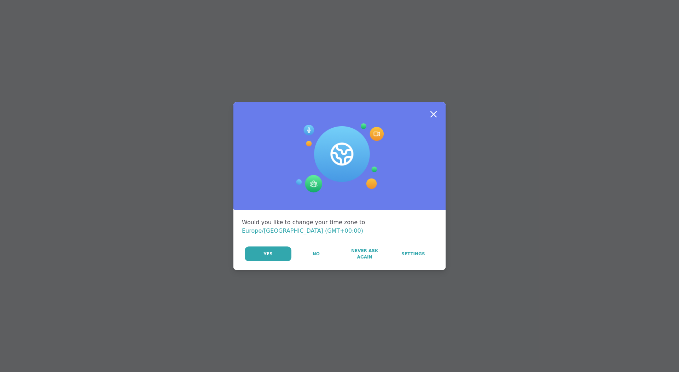 The width and height of the screenshot is (679, 372). I want to click on span: Never Ask Again, so click(364, 254).